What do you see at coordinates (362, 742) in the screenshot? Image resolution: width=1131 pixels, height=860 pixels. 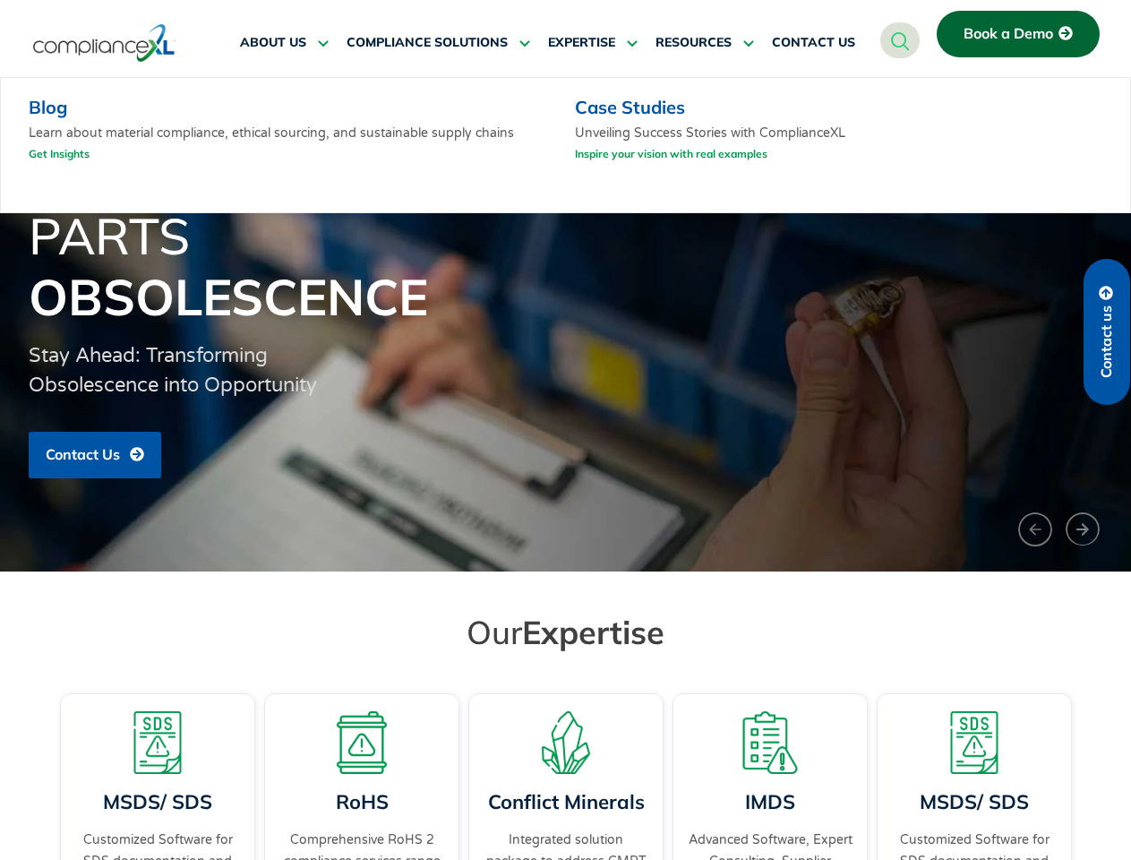 I see `img: A board with a warning sign` at bounding box center [362, 742].